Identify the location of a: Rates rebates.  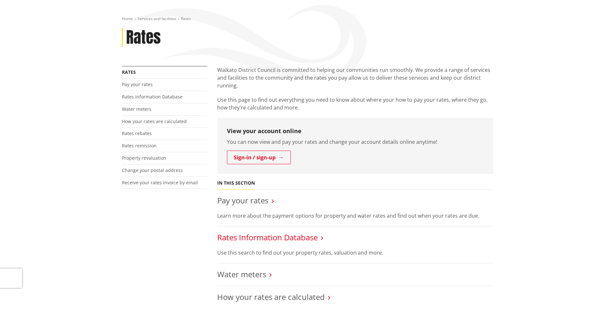
(137, 133).